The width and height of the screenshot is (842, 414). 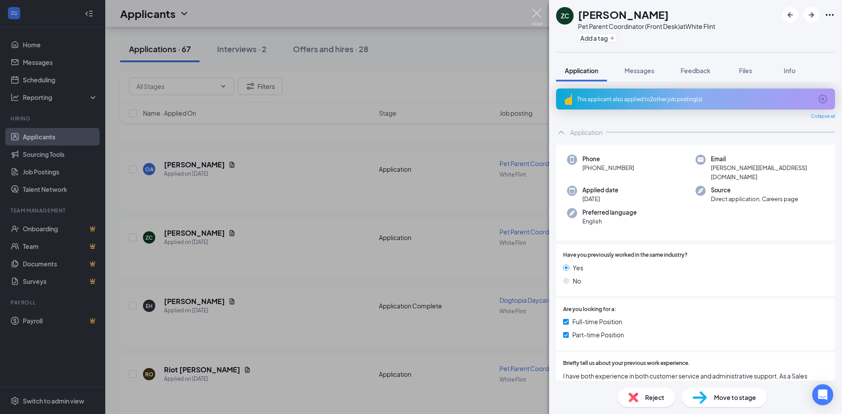 I want to click on button: ArrowLeftNew, so click(x=790, y=15).